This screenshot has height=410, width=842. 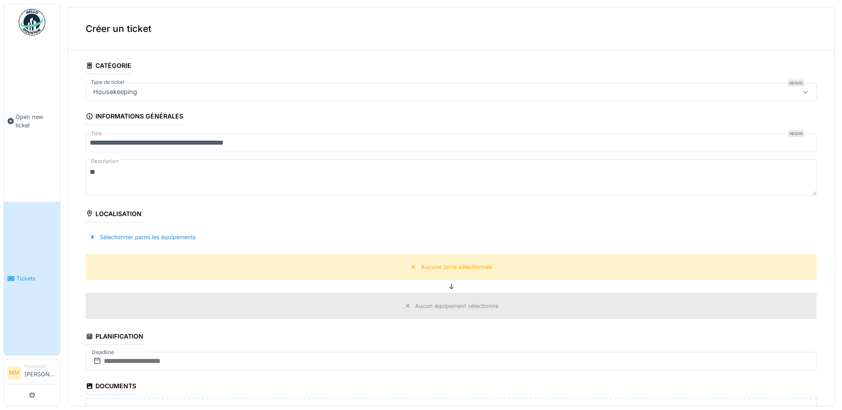 What do you see at coordinates (32, 22) in the screenshot?
I see `img: Badge_color-CXgf-gQk.svg` at bounding box center [32, 22].